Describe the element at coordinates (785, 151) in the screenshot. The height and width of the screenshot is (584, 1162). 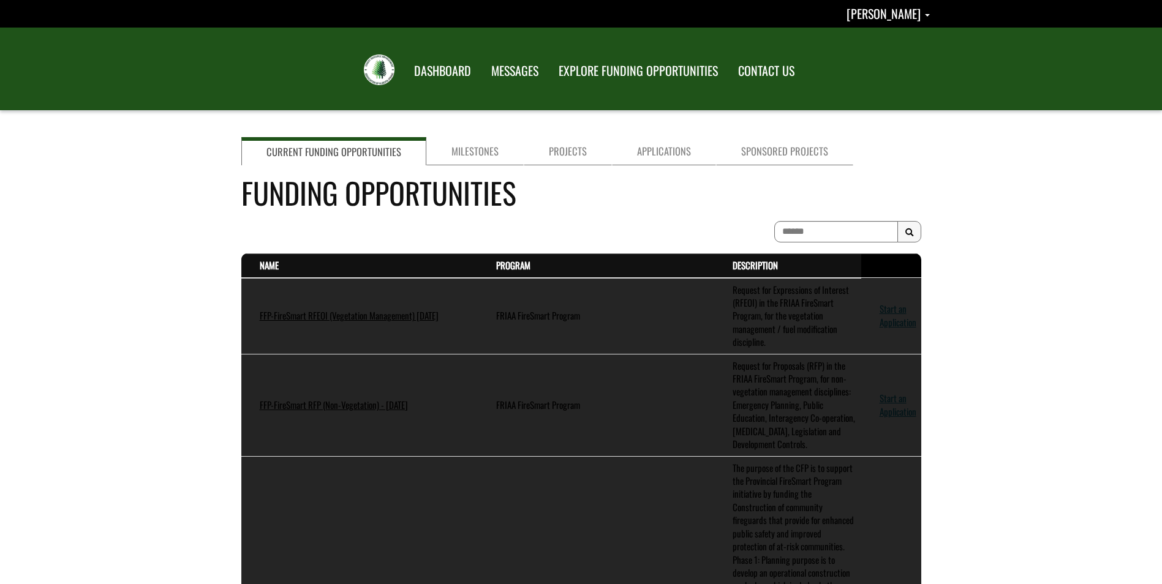
I see `a: Sponsored Projects` at that location.